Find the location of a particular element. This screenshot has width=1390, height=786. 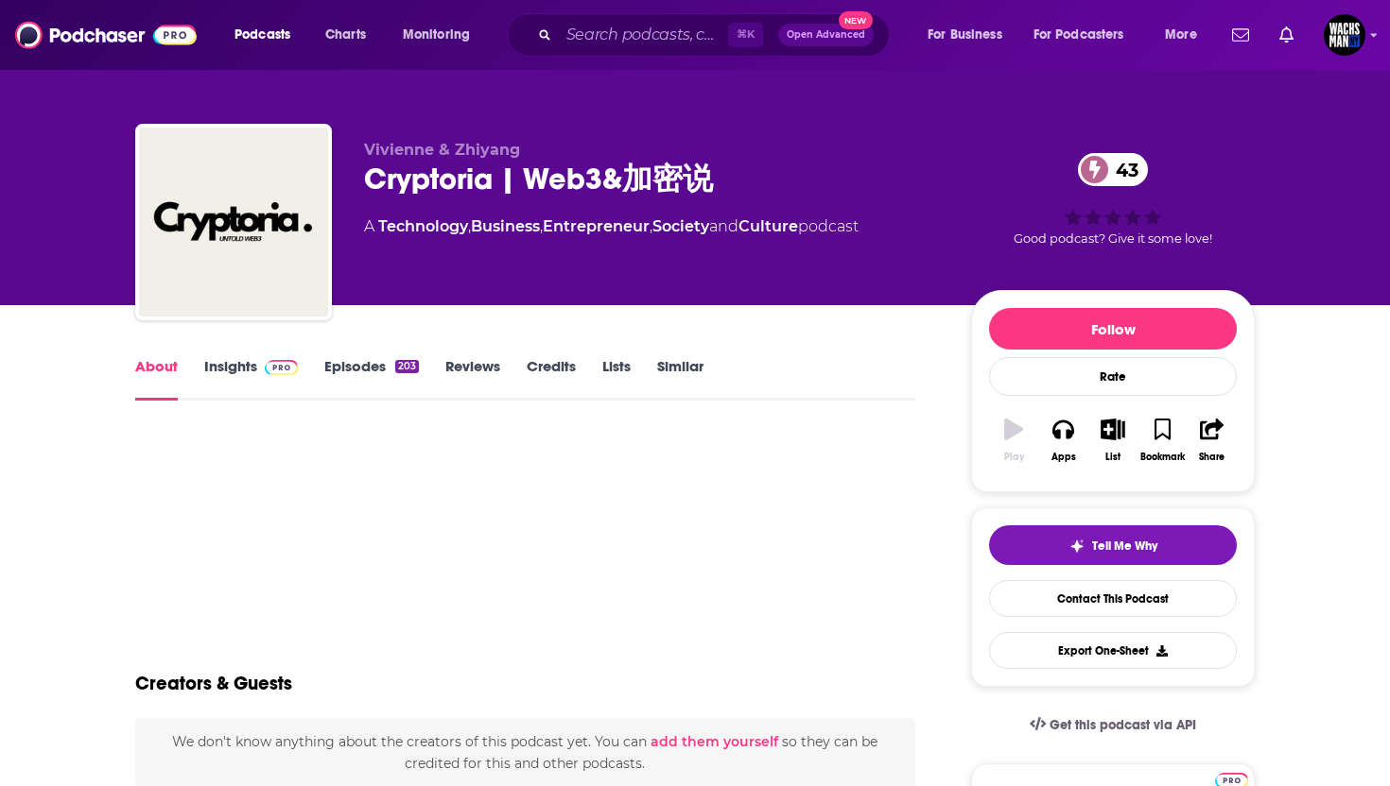

span: Charts is located at coordinates (345, 35).